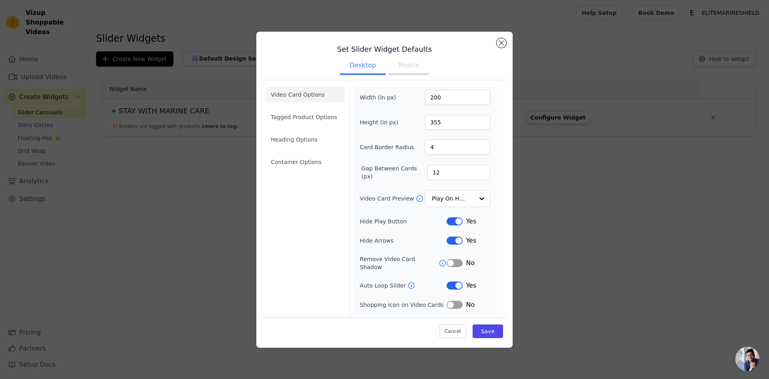 The width and height of the screenshot is (769, 379). Describe the element at coordinates (305, 139) in the screenshot. I see `li: Heading Options` at that location.